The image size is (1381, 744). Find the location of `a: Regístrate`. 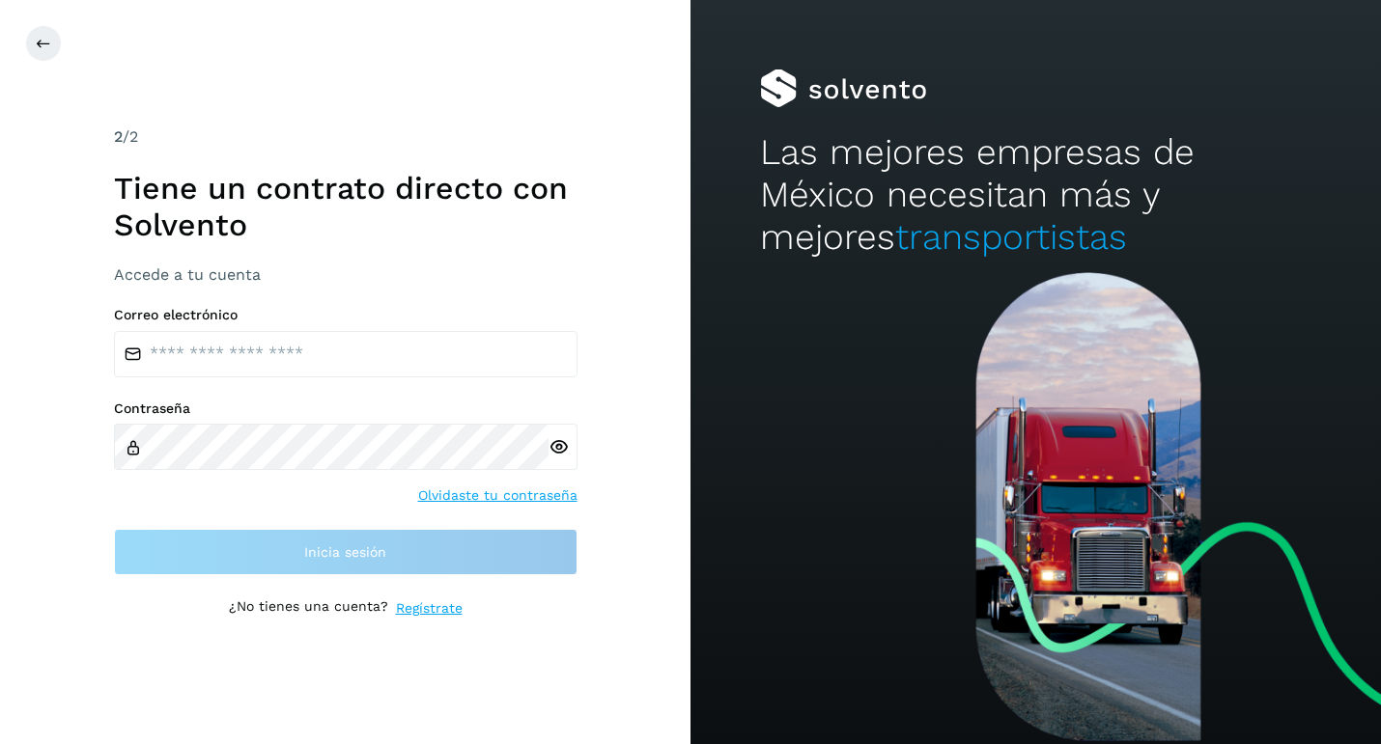

a: Regístrate is located at coordinates (429, 608).